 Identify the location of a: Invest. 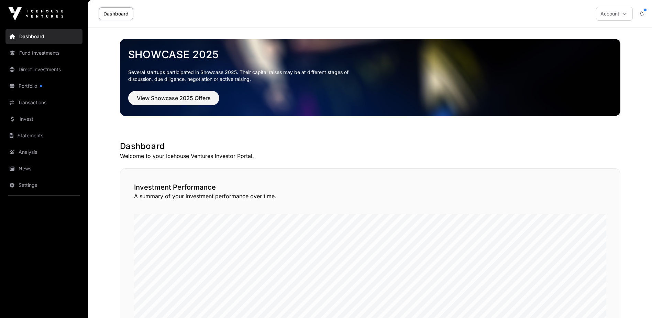
(44, 119).